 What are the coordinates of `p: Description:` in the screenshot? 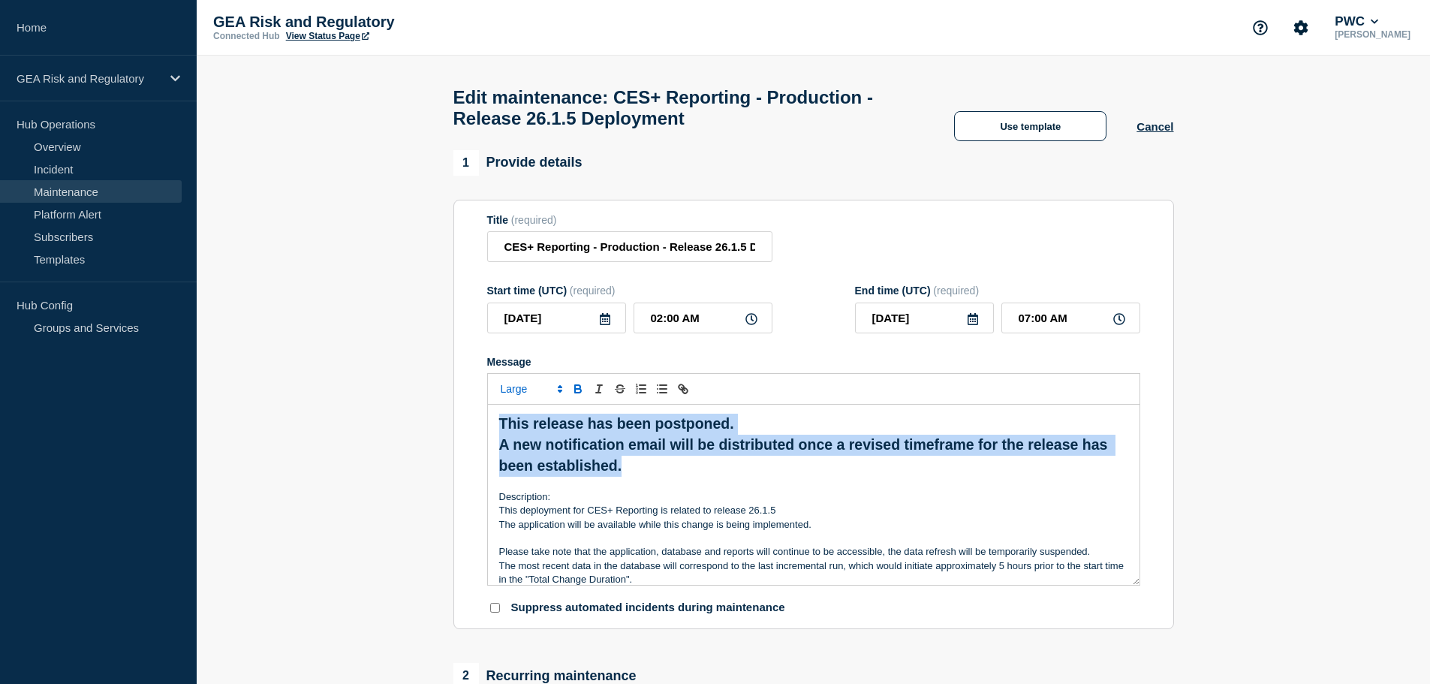 It's located at (813, 497).